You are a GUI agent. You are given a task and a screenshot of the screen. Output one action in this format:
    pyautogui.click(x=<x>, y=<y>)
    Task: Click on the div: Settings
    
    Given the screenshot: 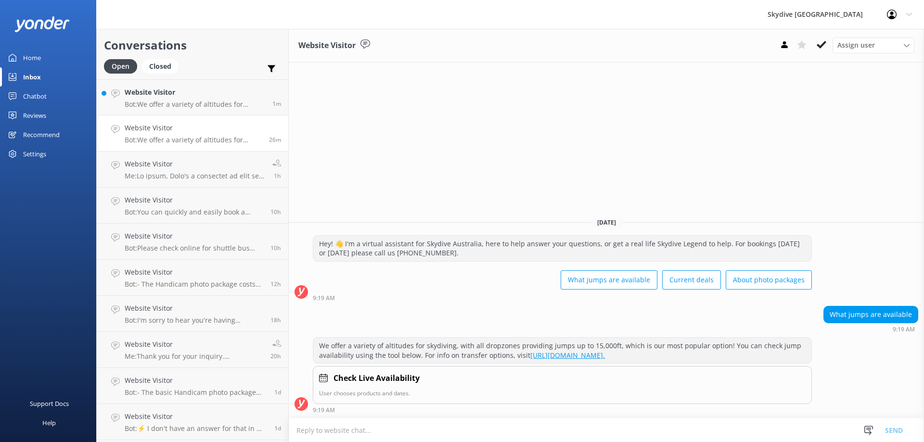 What is the action you would take?
    pyautogui.click(x=35, y=154)
    